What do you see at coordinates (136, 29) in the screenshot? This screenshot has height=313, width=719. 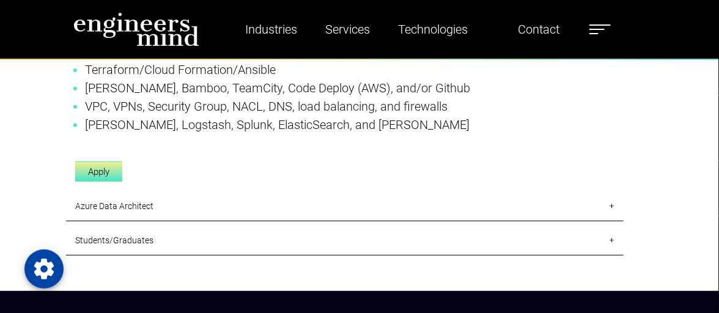 I see `img: logo` at bounding box center [136, 29].